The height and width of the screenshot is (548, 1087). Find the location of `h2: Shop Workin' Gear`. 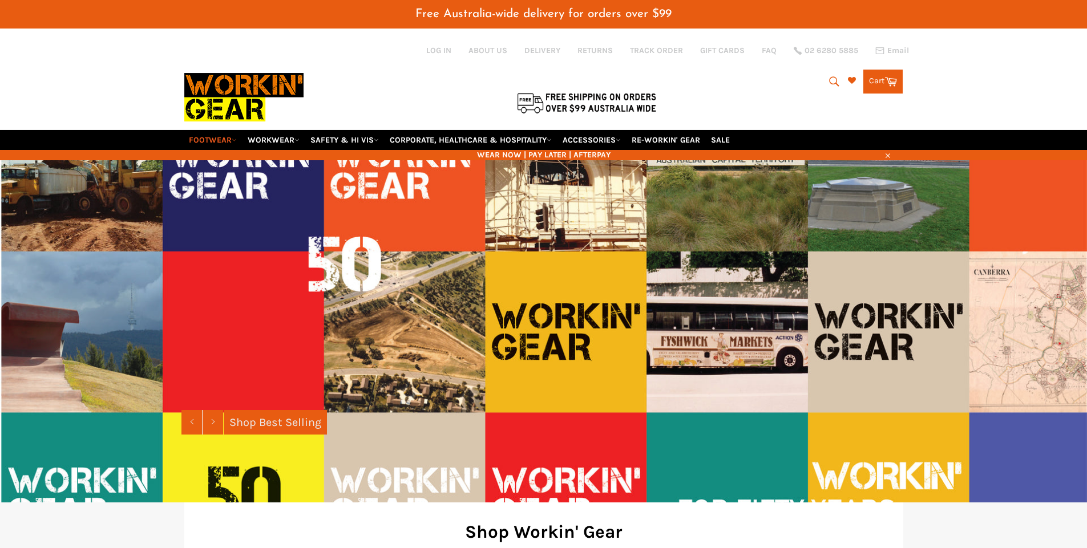

h2: Shop Workin' Gear is located at coordinates (544, 532).